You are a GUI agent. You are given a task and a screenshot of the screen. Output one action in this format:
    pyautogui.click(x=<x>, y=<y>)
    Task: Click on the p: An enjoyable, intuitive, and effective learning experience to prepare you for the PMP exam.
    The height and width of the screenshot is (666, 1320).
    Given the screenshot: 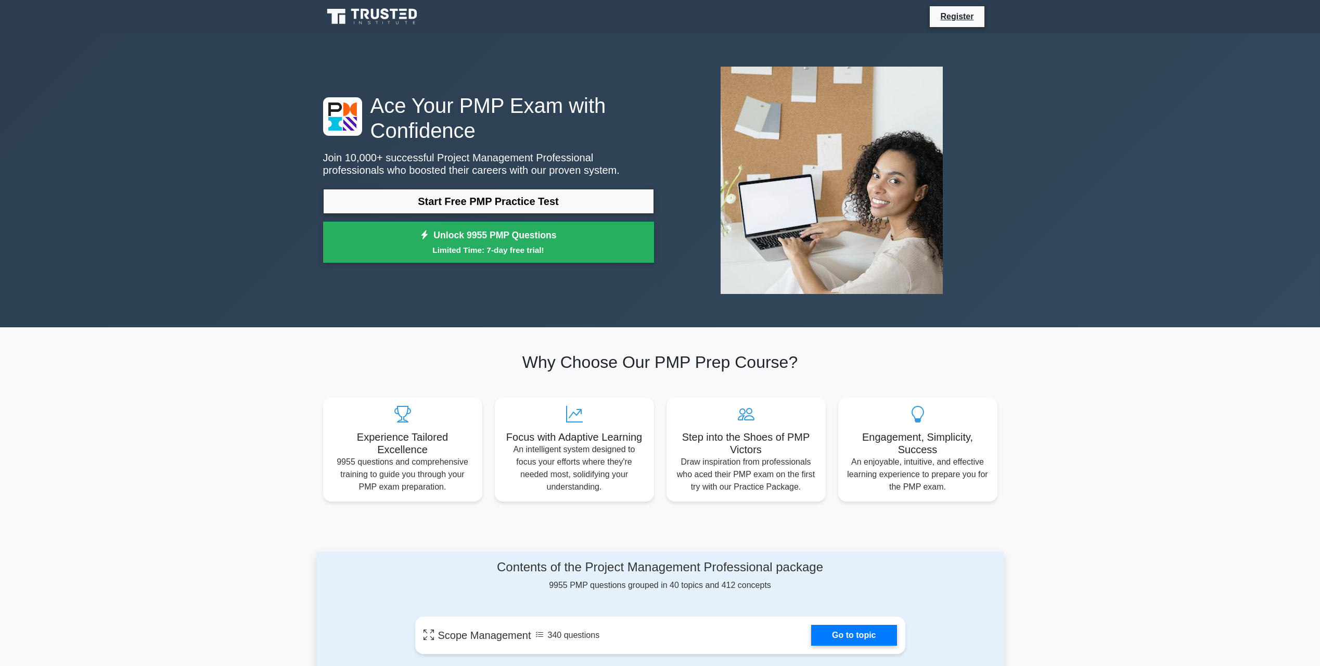 What is the action you would take?
    pyautogui.click(x=918, y=475)
    